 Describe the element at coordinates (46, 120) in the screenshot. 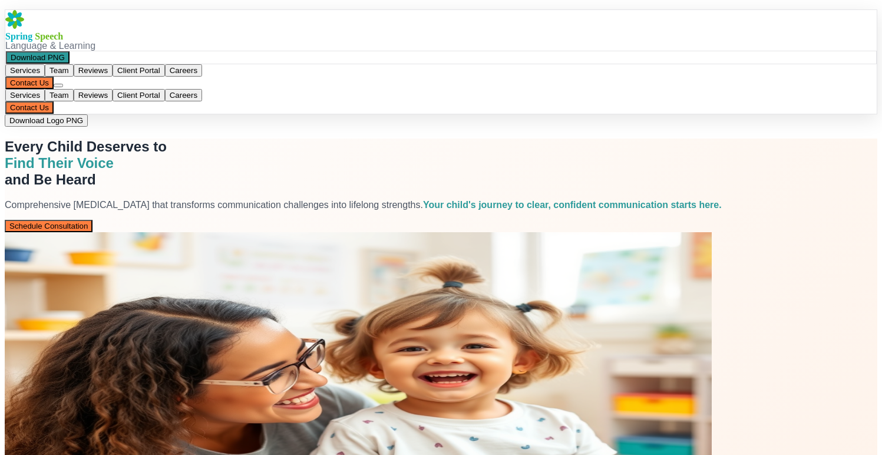

I see `button: Download Logo PNG` at that location.